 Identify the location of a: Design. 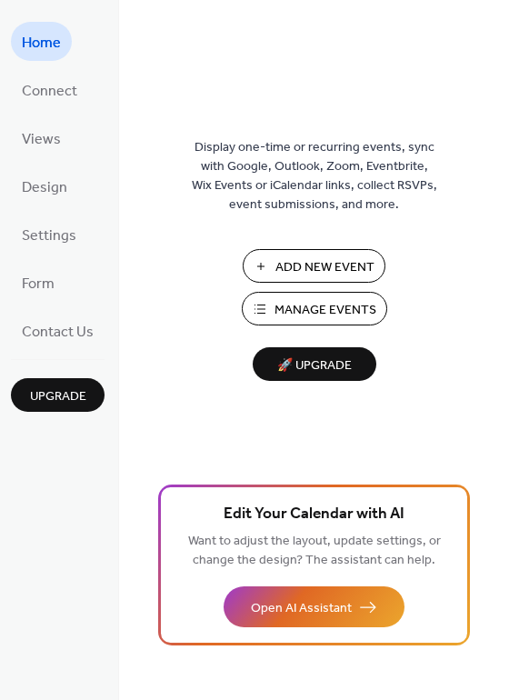
(45, 185).